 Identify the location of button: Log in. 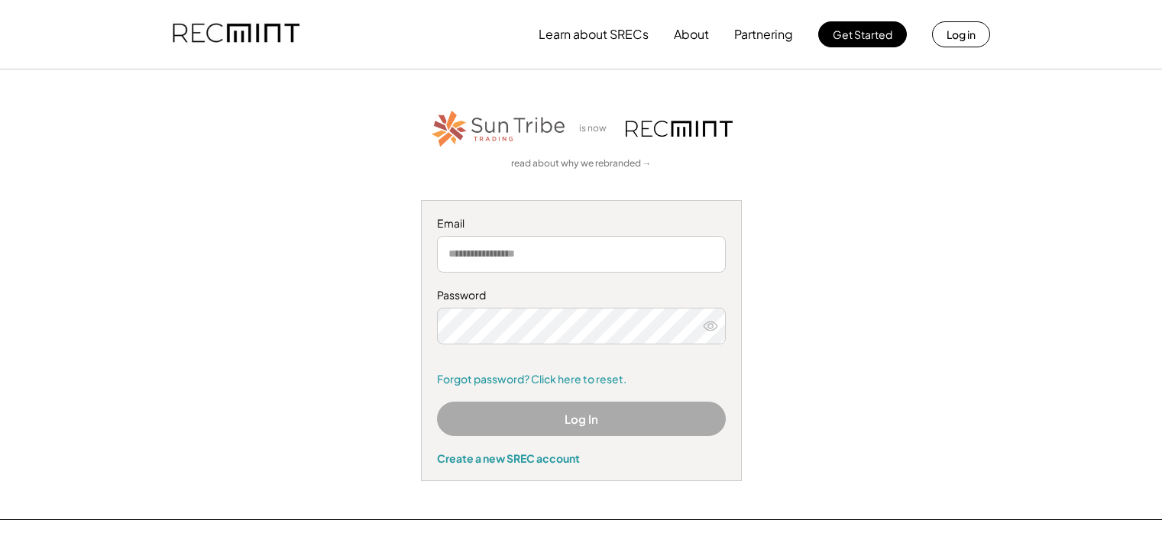
(961, 34).